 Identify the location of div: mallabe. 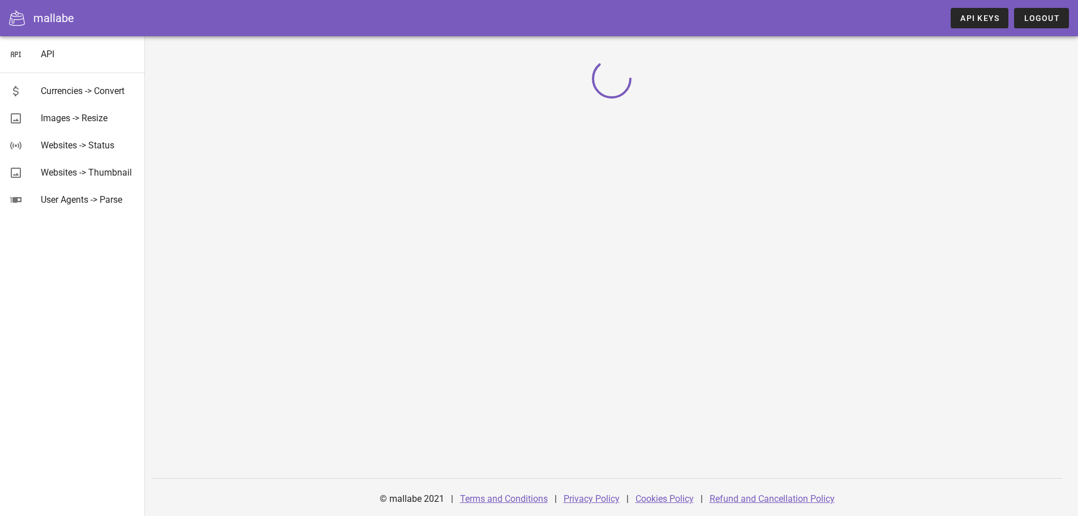
(54, 18).